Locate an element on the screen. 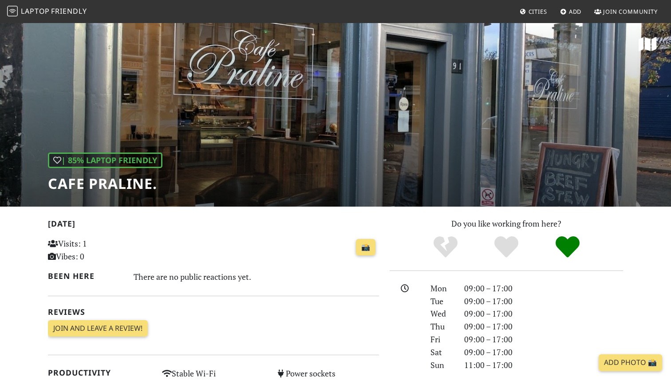  div: Sat is located at coordinates (442, 352).